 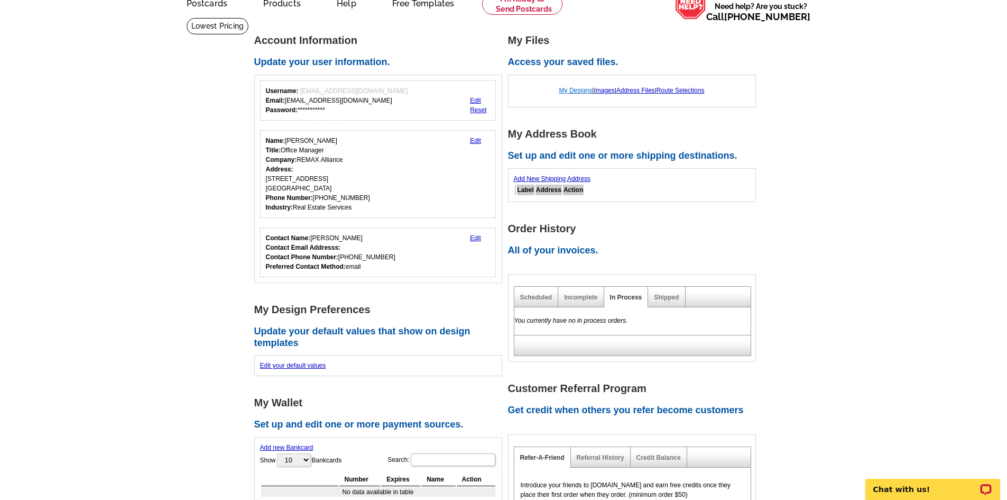 What do you see at coordinates (381, 425) in the screenshot?
I see `h2: Set up and edit one or more payment sources.` at bounding box center [381, 425].